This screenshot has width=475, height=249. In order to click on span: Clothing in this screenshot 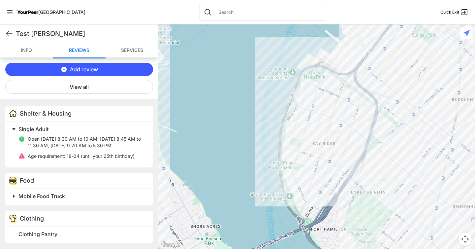, I will do `click(32, 218)`.